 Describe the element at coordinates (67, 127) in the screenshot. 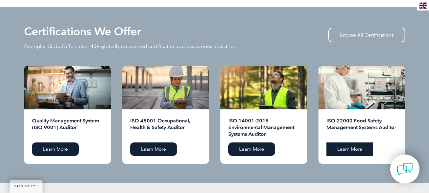

I see `h2: Quality Management System (ISO 9001) Auditor` at that location.